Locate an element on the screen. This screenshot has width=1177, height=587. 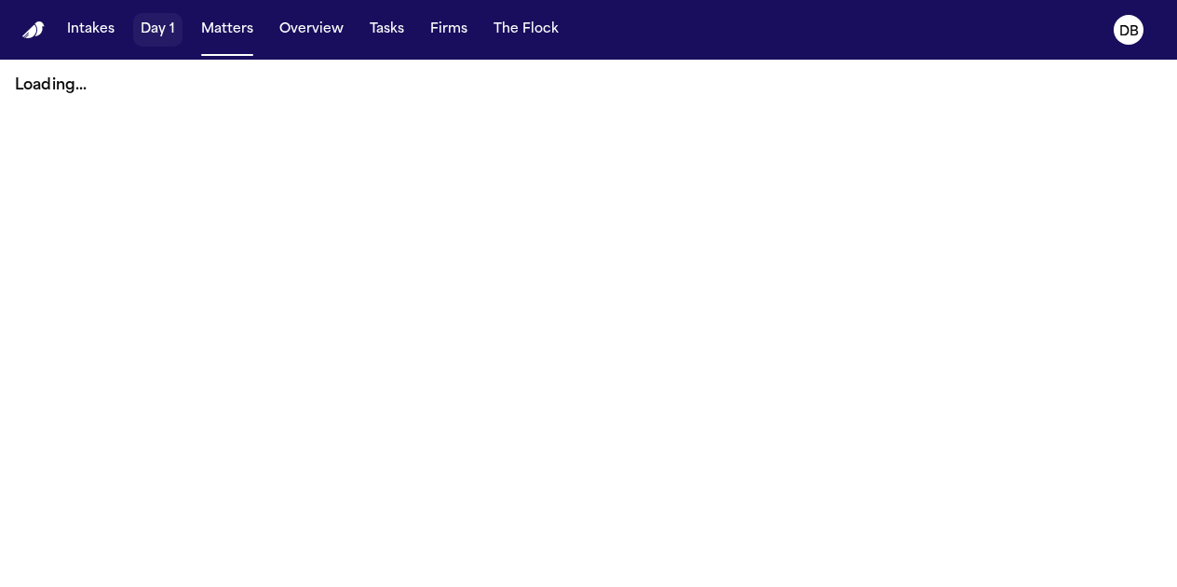
button: Intakes is located at coordinates (90, 30).